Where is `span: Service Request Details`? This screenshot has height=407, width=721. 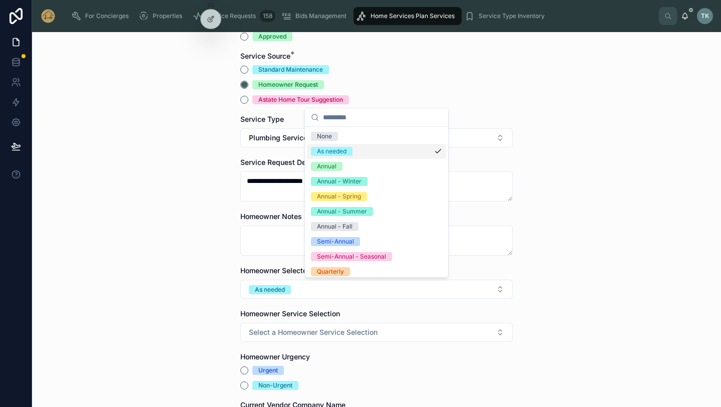
span: Service Request Details is located at coordinates (280, 162).